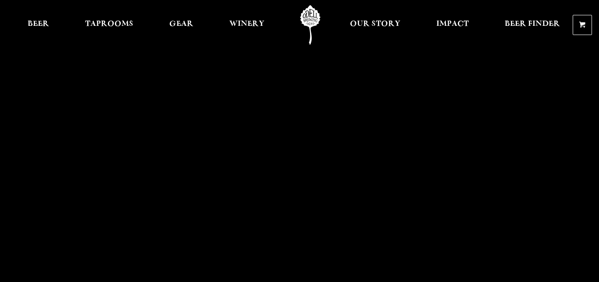 Image resolution: width=599 pixels, height=282 pixels. I want to click on a: Beer, so click(38, 25).